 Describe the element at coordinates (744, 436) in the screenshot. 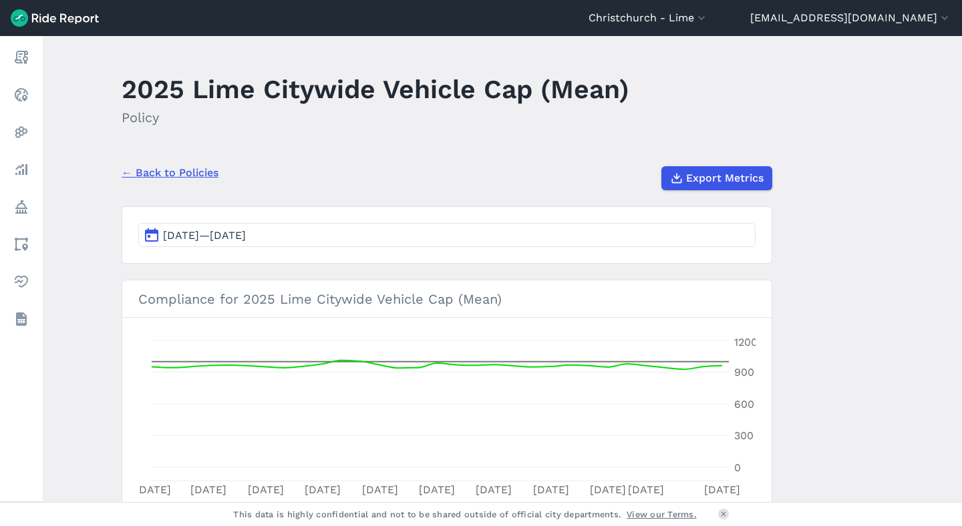

I see `tspan: 300` at that location.